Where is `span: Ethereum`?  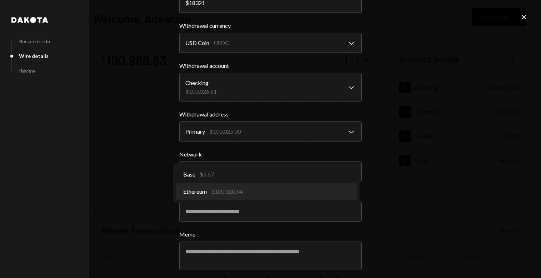 span: Ethereum is located at coordinates (195, 192).